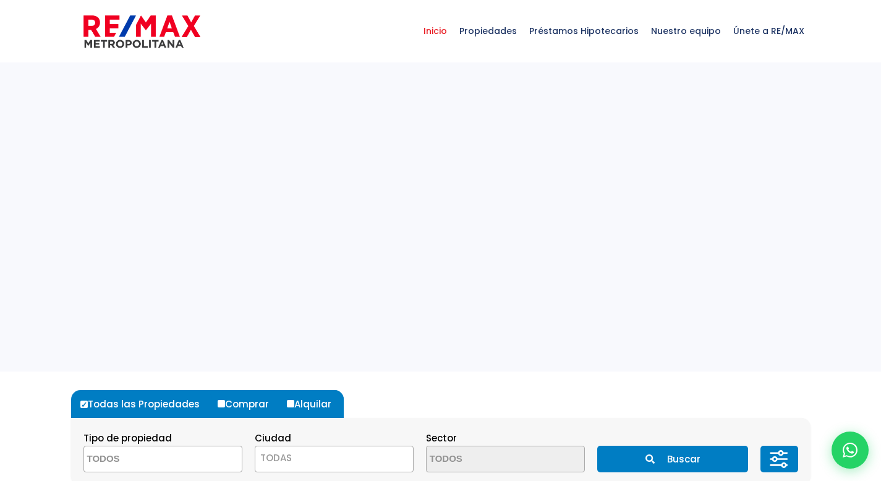  Describe the element at coordinates (248, 404) in the screenshot. I see `label: Comprar` at that location.